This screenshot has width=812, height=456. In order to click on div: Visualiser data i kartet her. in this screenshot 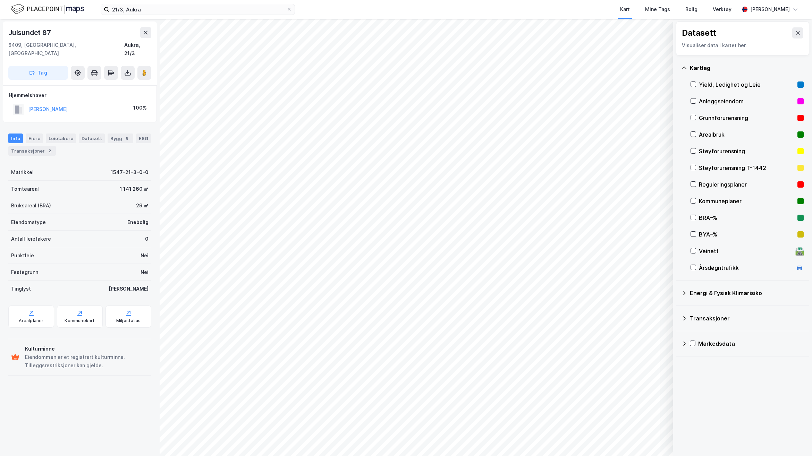, I will do `click(743, 45)`.